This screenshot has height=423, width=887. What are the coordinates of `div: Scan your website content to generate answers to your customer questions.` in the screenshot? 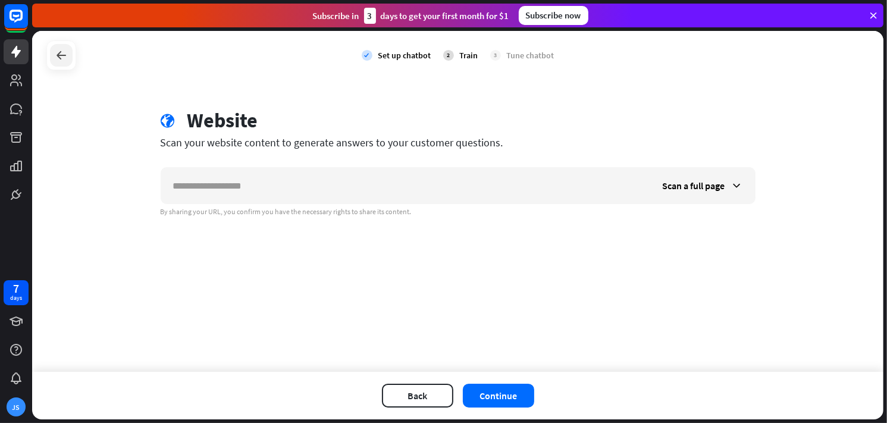 It's located at (458, 142).